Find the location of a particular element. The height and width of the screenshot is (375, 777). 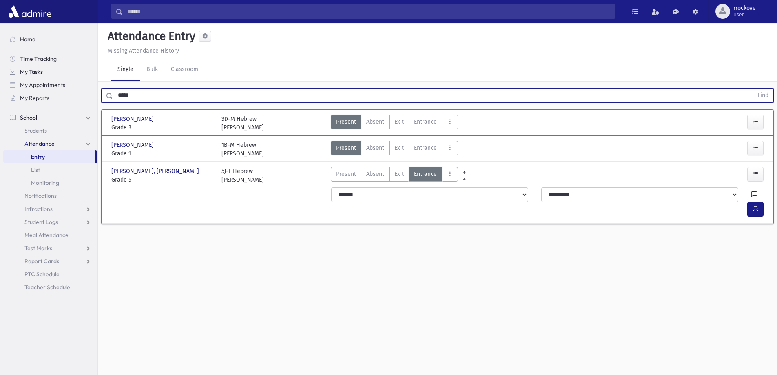

img: AdmirePro is located at coordinates (30, 11).